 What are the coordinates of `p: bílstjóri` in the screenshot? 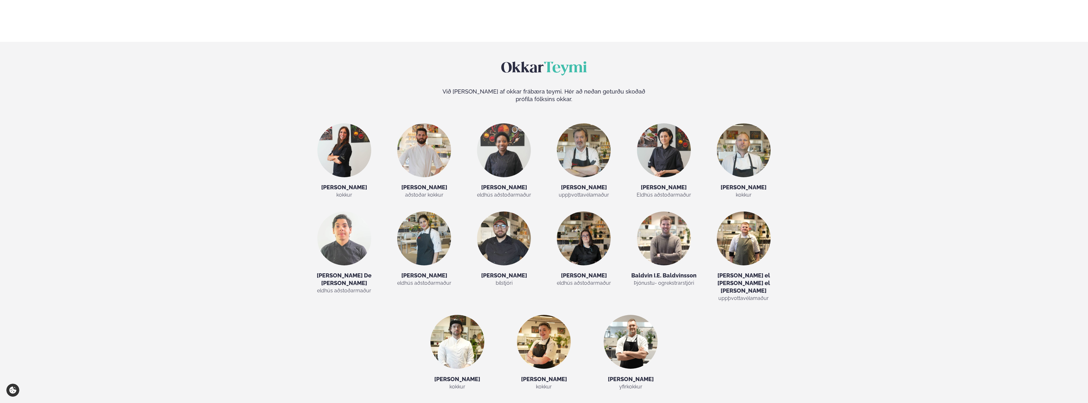 It's located at (504, 283).